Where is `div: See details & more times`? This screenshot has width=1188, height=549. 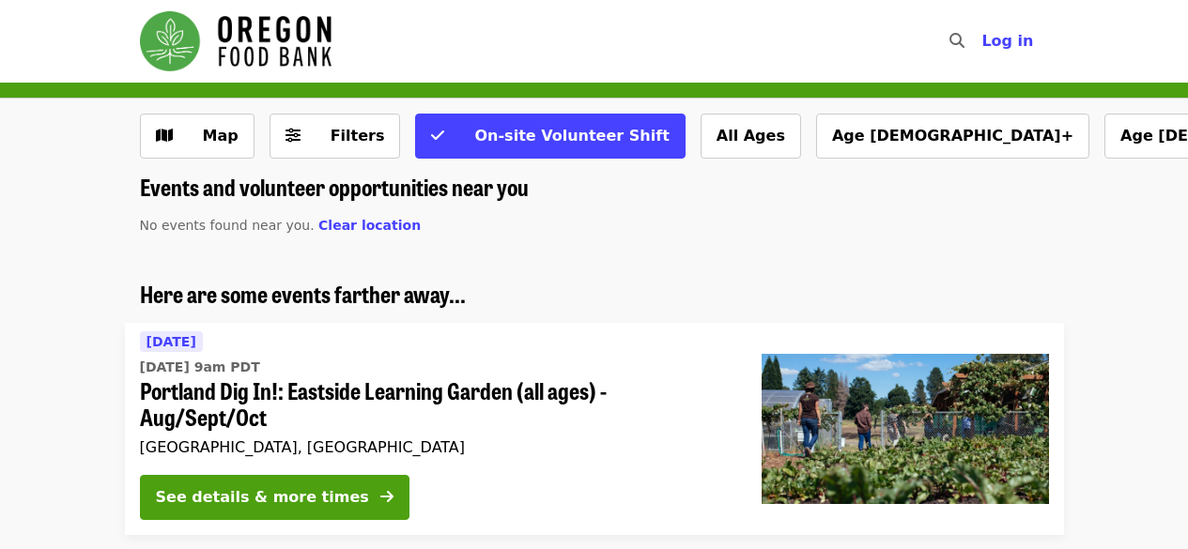 div: See details & more times is located at coordinates (262, 498).